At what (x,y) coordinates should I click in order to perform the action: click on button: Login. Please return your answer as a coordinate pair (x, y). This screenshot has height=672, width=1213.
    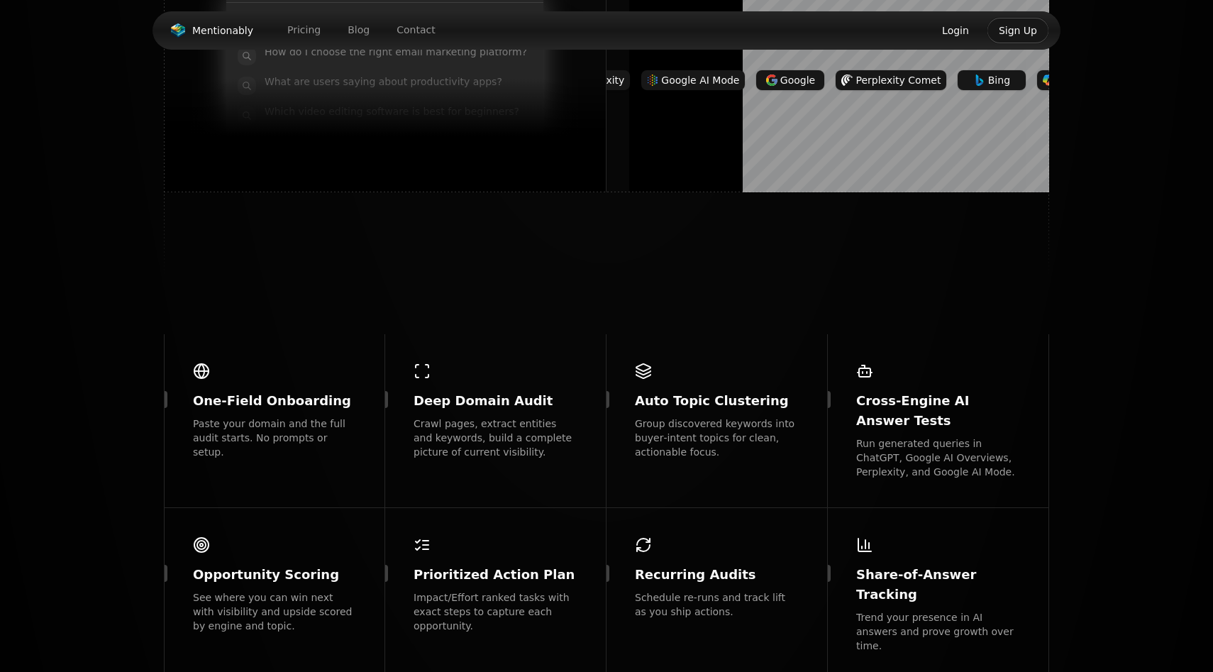
    Looking at the image, I should click on (955, 31).